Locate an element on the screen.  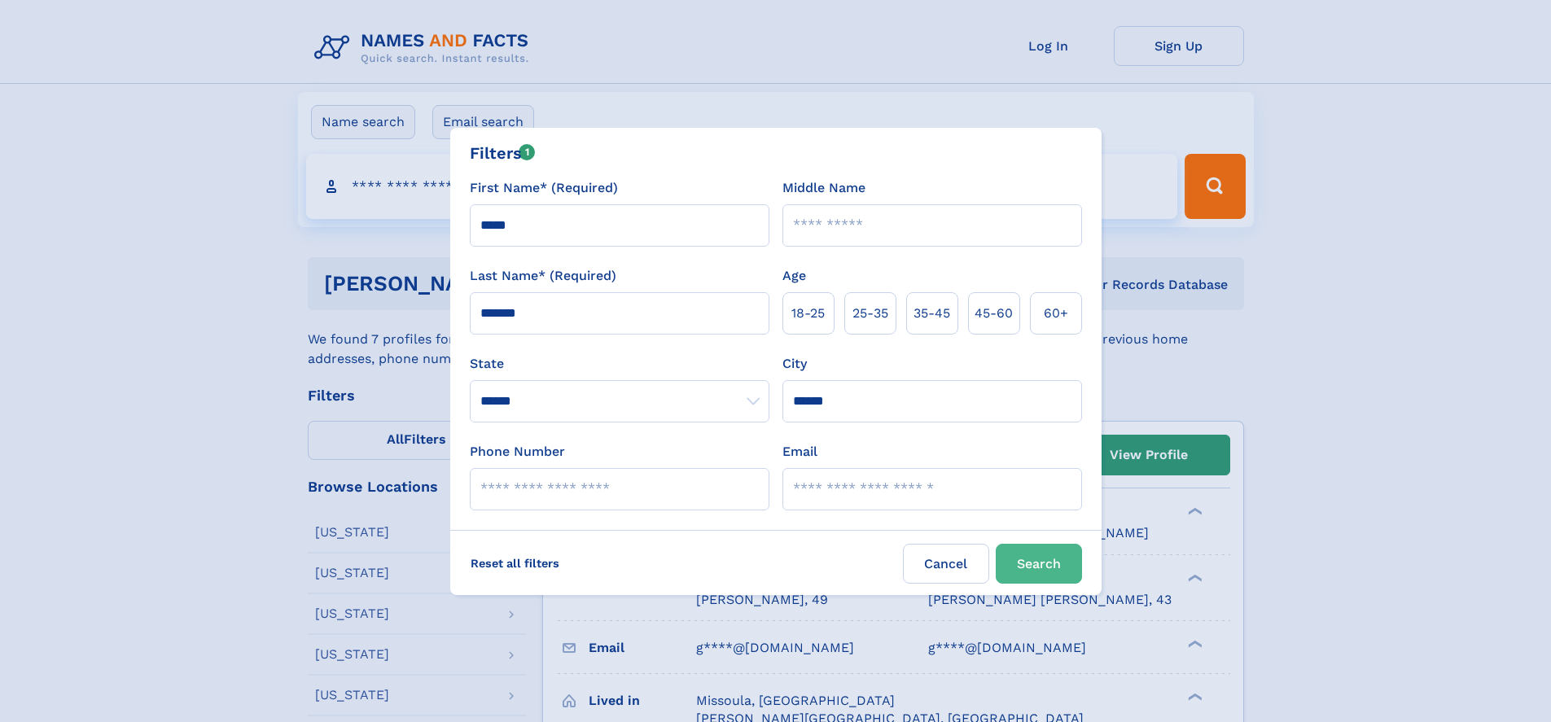
label: Age is located at coordinates (794, 276).